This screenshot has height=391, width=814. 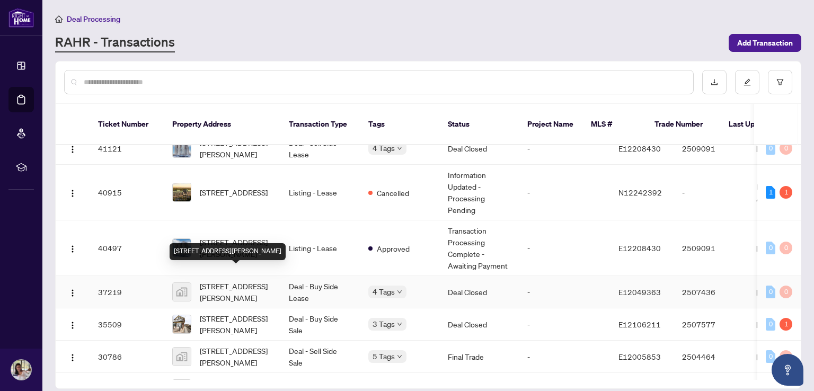 What do you see at coordinates (21, 370) in the screenshot?
I see `img: Profile Icon` at bounding box center [21, 370].